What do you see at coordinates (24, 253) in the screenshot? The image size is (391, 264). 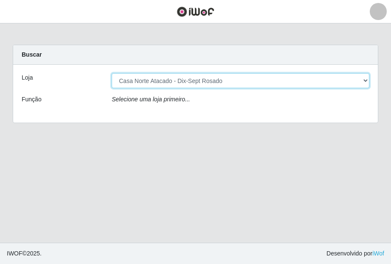 I see `span: © 2025 .` at bounding box center [24, 253].